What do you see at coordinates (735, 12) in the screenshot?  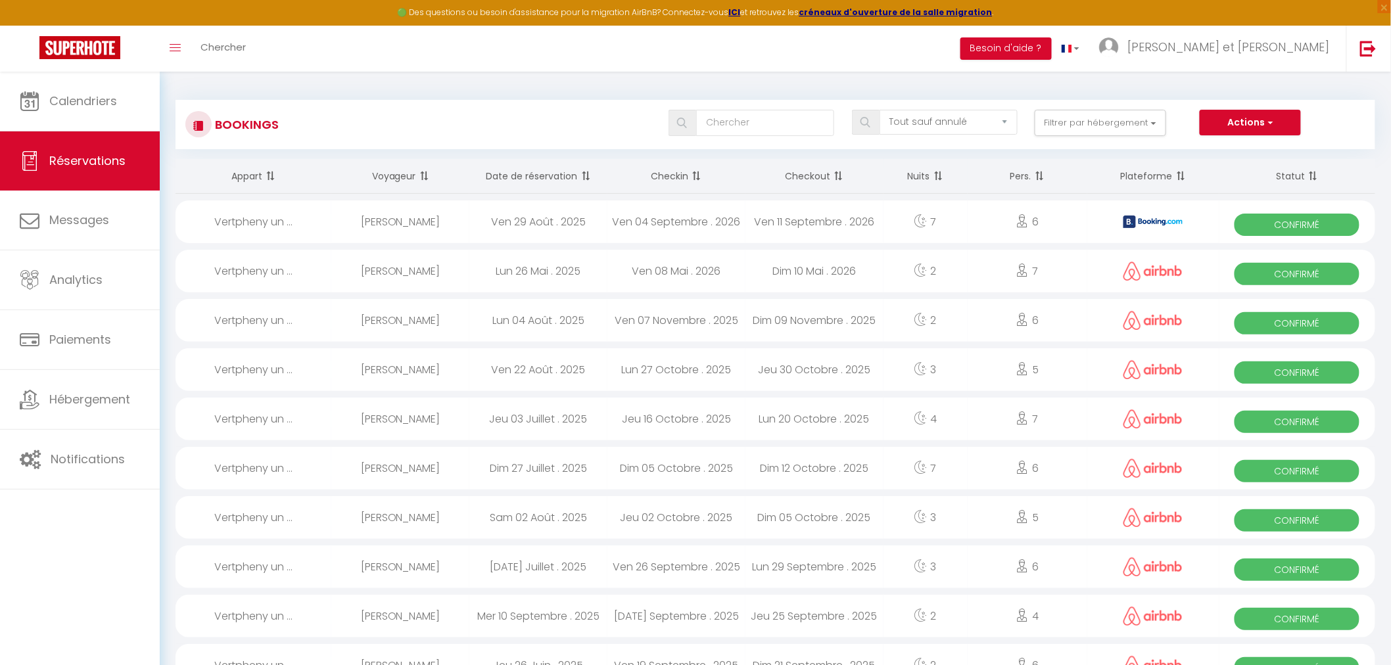 I see `strong: ICI` at bounding box center [735, 12].